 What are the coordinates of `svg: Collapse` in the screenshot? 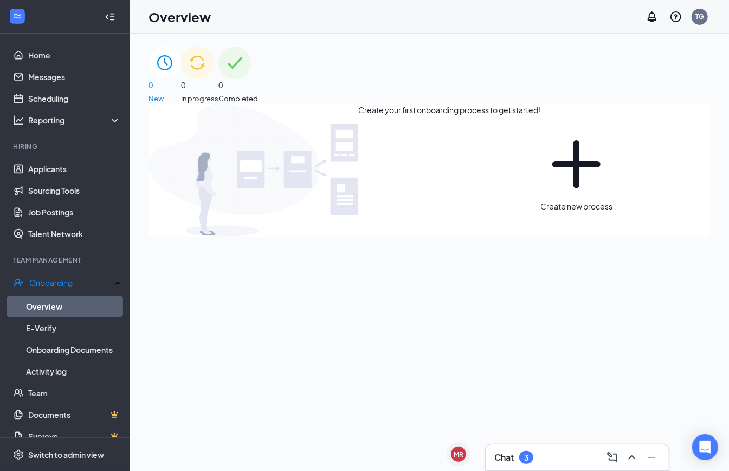 It's located at (110, 17).